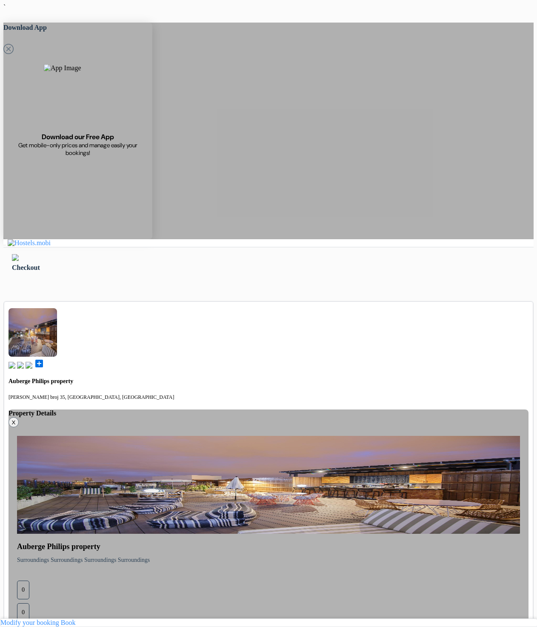  Describe the element at coordinates (9, 49) in the screenshot. I see `svg: Close` at that location.